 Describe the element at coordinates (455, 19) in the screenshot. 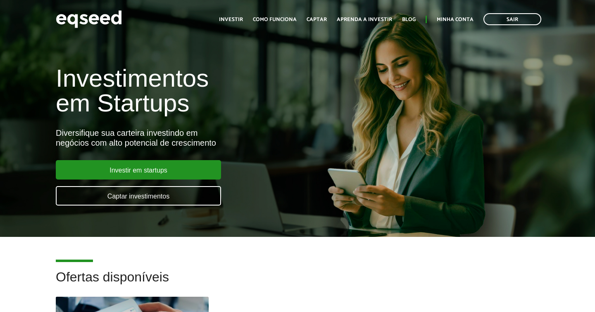

I see `a: Minha conta` at that location.